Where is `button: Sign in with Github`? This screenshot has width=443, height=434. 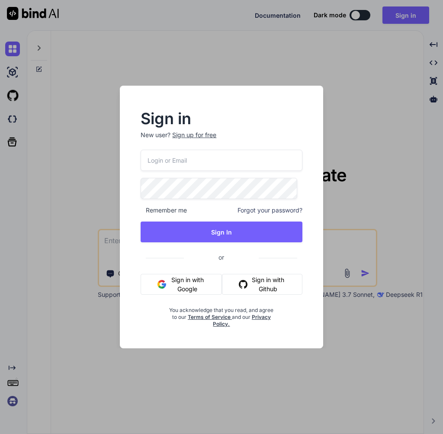 button: Sign in with Github is located at coordinates (262, 284).